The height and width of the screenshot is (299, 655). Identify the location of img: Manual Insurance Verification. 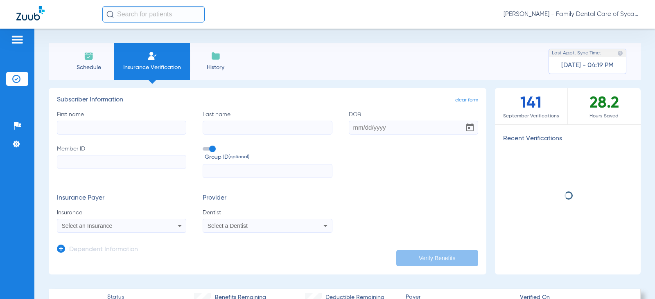
(152, 56).